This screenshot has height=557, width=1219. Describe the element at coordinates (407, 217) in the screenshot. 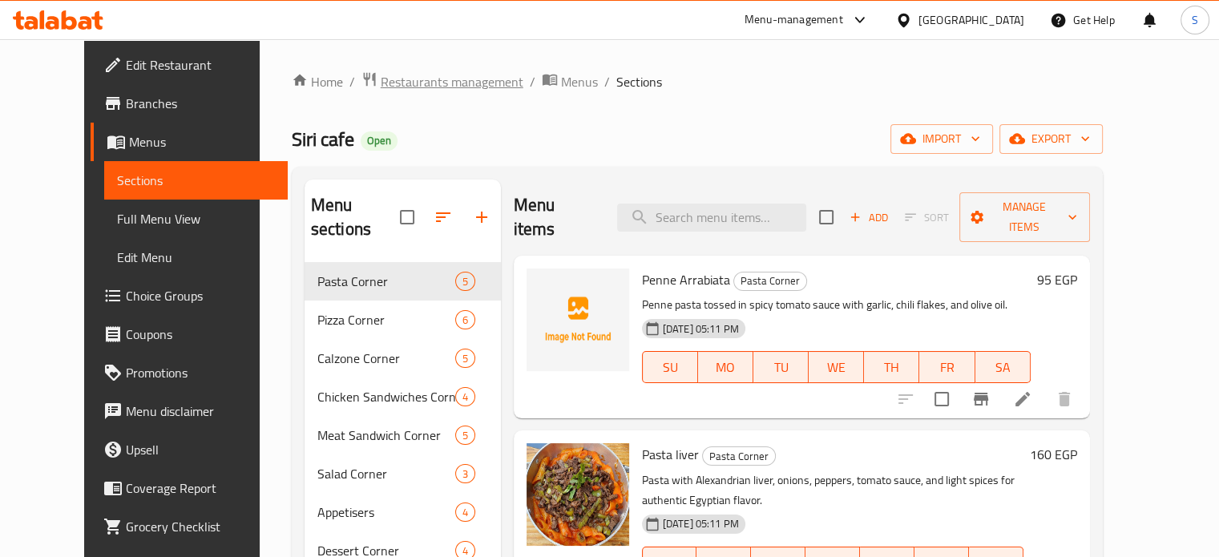

I see `span: Select all sections` at that location.